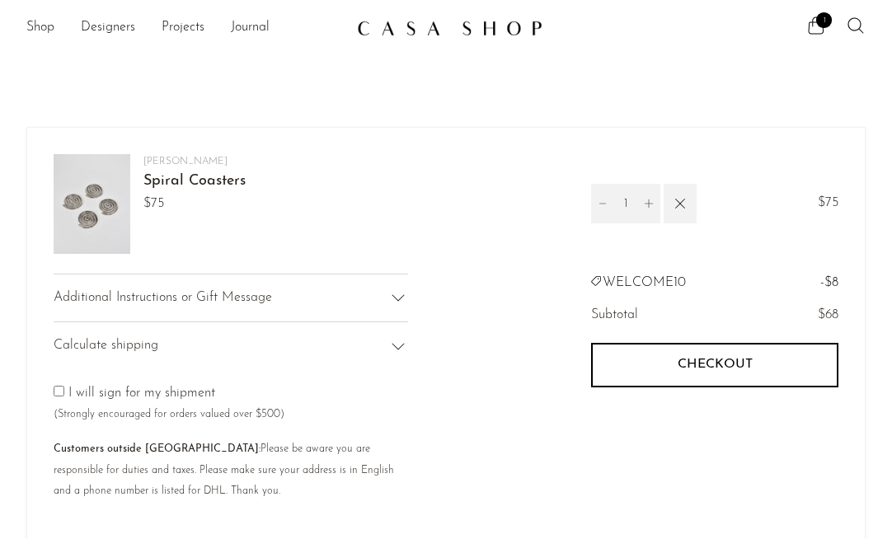  What do you see at coordinates (231, 297) in the screenshot?
I see `div: Additional Instructions or Gift Message` at bounding box center [231, 297].